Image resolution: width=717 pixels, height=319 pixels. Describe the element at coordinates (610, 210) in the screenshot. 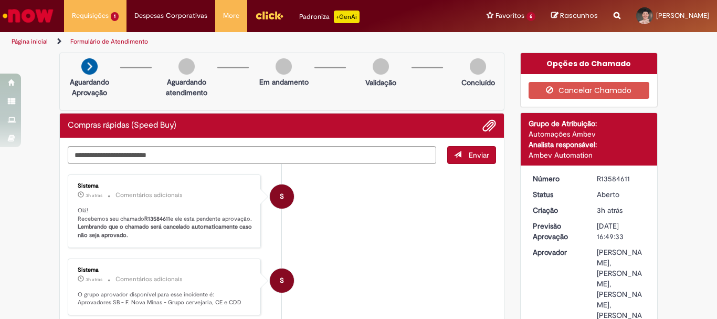

I see `time: 01/10/2025 09:49:33` at that location.